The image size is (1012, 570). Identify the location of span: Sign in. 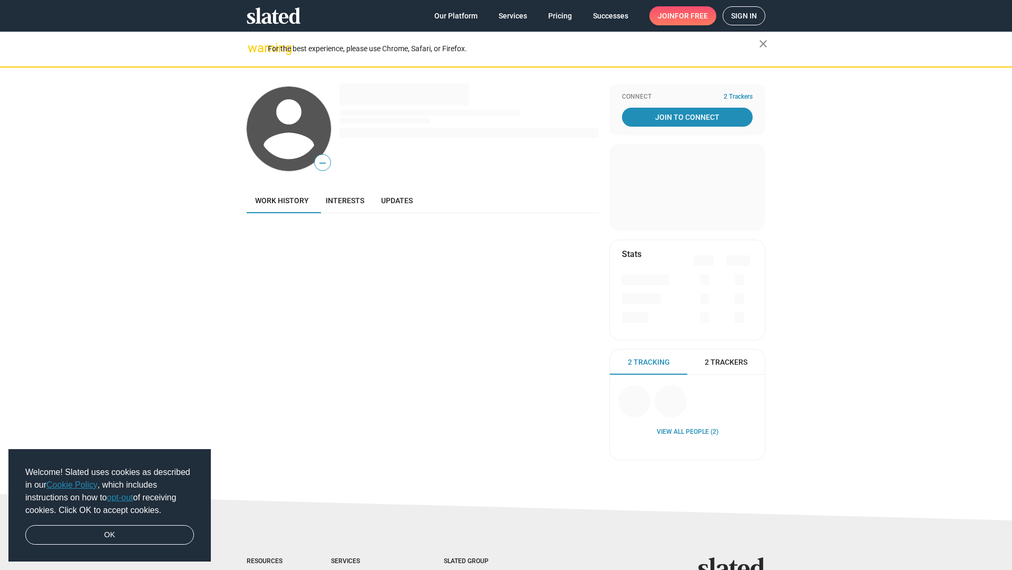
(744, 16).